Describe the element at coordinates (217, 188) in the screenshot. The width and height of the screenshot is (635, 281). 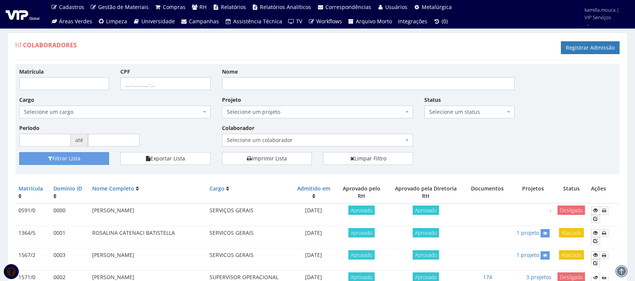
I see `a: Cargo` at that location.